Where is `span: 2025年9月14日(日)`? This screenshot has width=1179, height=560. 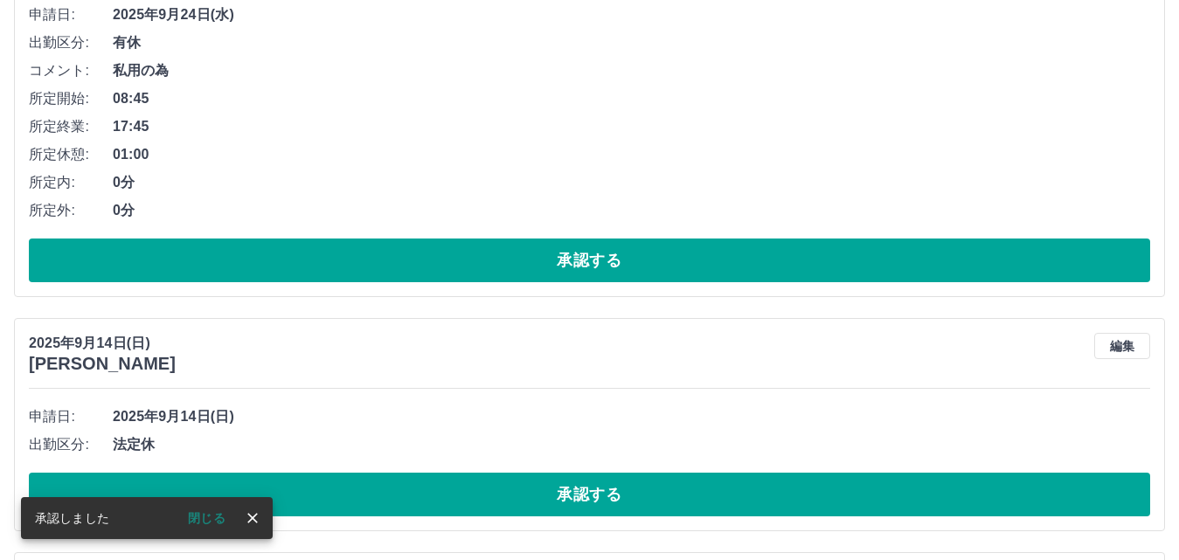
span: 2025年9月14日(日) is located at coordinates (631, 417).